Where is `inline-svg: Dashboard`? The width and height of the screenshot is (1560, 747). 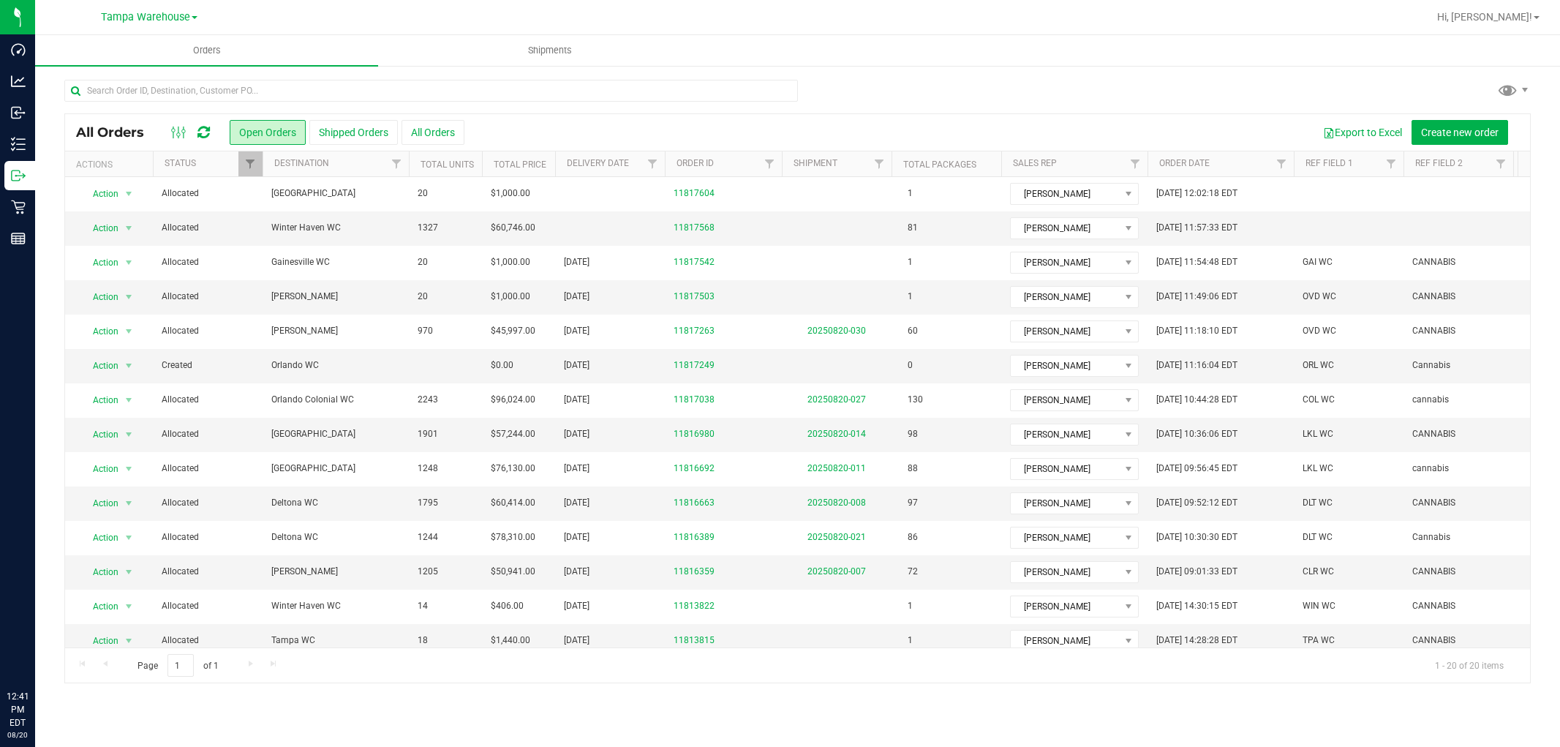 inline-svg: Dashboard is located at coordinates (18, 50).